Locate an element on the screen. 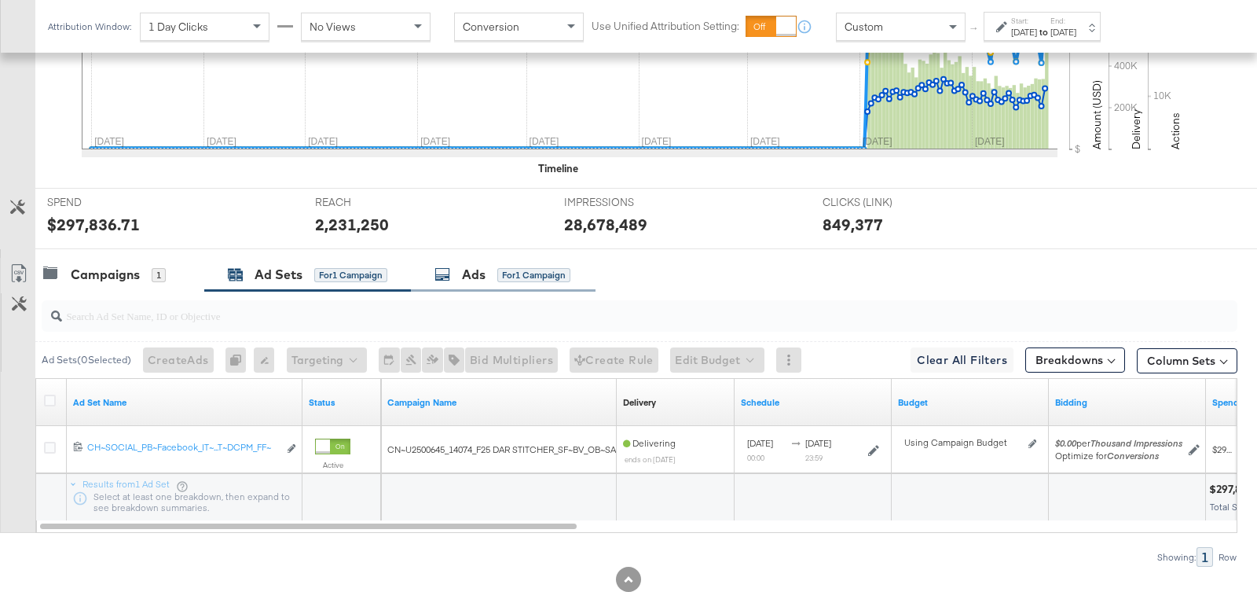 The height and width of the screenshot is (592, 1257). a: Your Ad Set name. is located at coordinates (185, 402).